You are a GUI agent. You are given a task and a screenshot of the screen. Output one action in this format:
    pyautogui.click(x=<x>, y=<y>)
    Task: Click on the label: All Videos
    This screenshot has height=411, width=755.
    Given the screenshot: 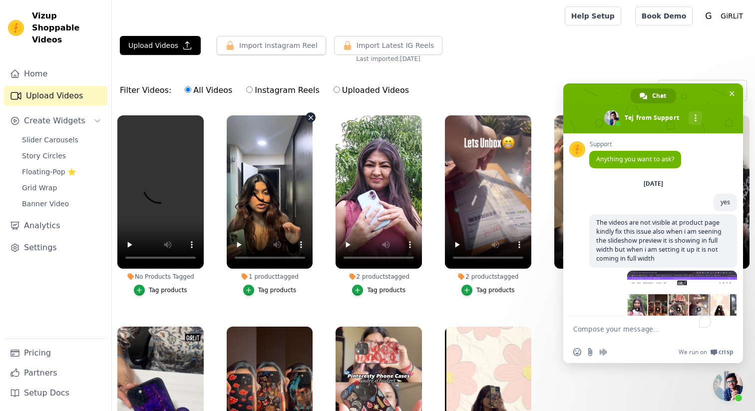 What is the action you would take?
    pyautogui.click(x=208, y=90)
    